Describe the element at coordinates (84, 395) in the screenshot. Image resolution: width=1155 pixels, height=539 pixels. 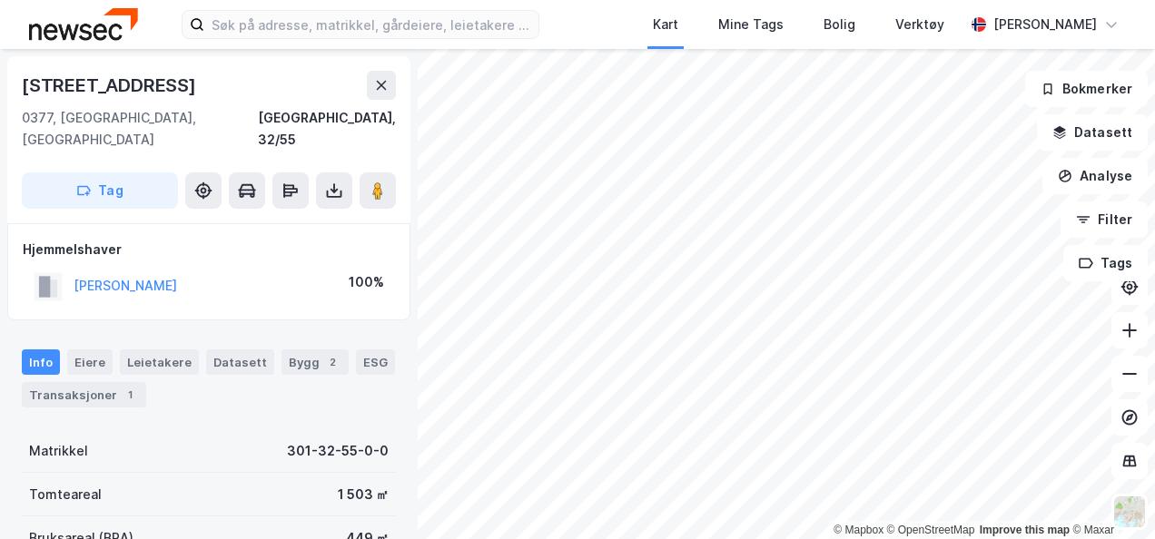
I see `div: Transaksjoner` at that location.